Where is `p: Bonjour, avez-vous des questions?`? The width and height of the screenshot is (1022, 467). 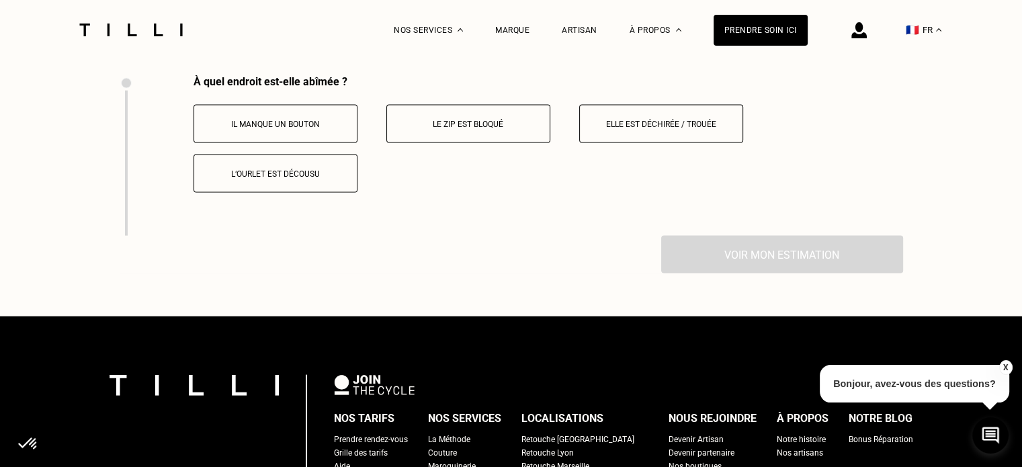 p: Bonjour, avez-vous des questions? is located at coordinates (915, 384).